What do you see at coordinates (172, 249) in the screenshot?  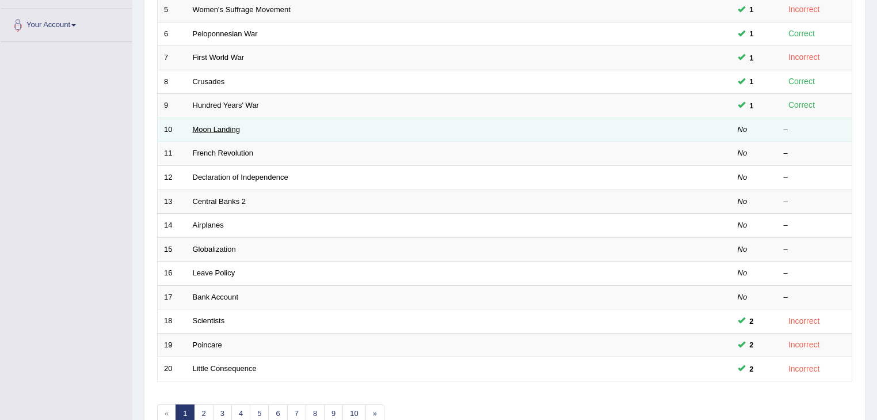 I see `td: 15` at bounding box center [172, 249].